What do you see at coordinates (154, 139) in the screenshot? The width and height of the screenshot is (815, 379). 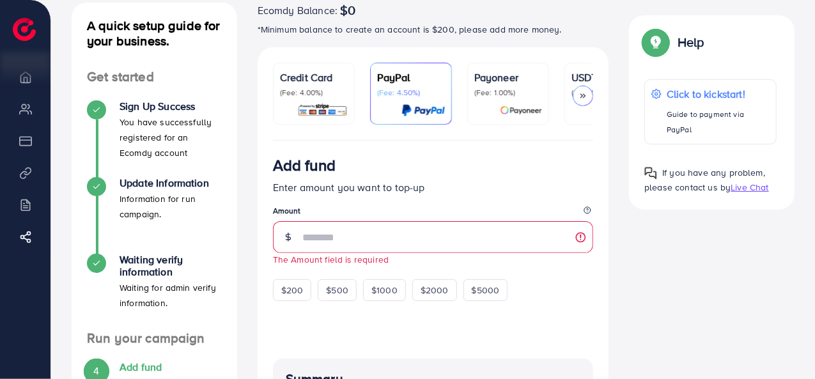 I see `li: Sign Up Success` at bounding box center [154, 139].